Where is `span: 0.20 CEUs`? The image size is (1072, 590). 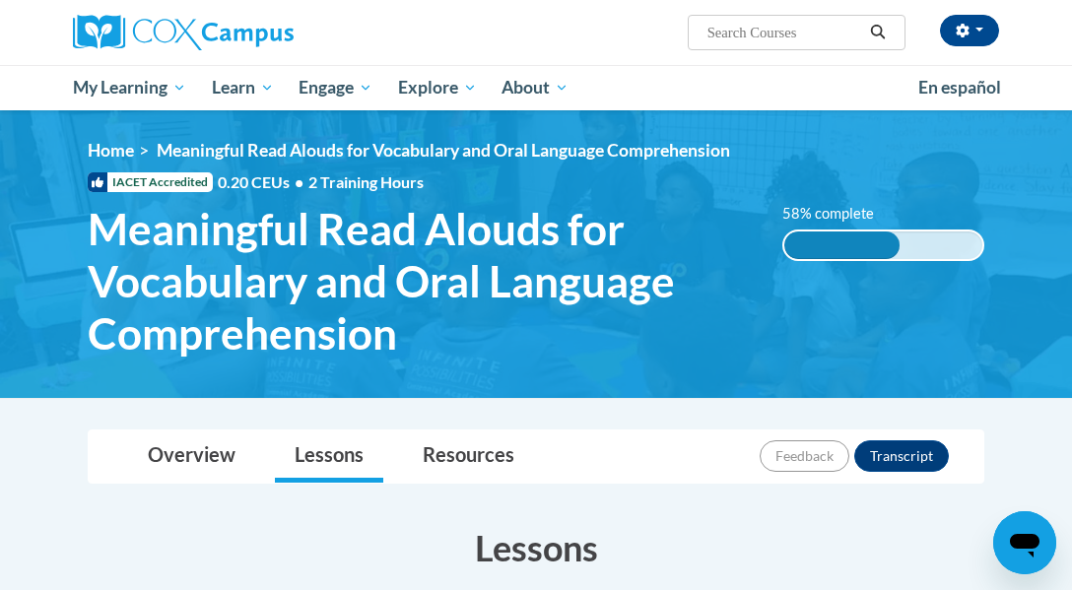 span: 0.20 CEUs is located at coordinates (263, 182).